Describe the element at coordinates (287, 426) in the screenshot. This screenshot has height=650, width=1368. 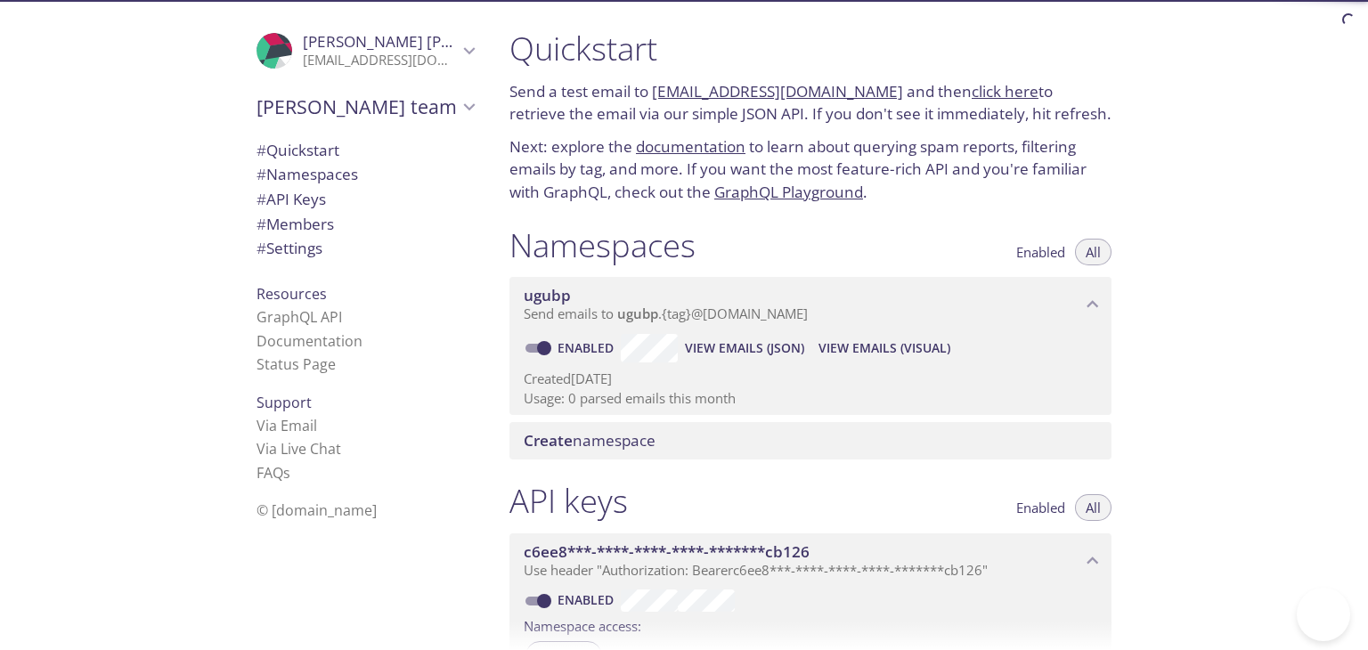
I see `a: Via Email` at that location.